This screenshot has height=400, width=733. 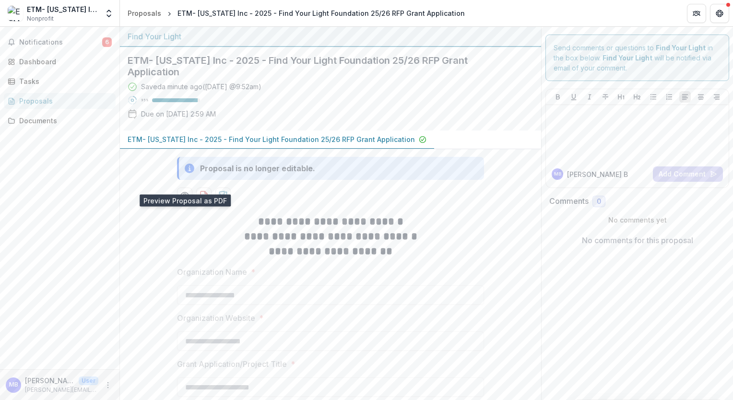 What do you see at coordinates (109, 13) in the screenshot?
I see `button: Open entity switcher` at bounding box center [109, 13].